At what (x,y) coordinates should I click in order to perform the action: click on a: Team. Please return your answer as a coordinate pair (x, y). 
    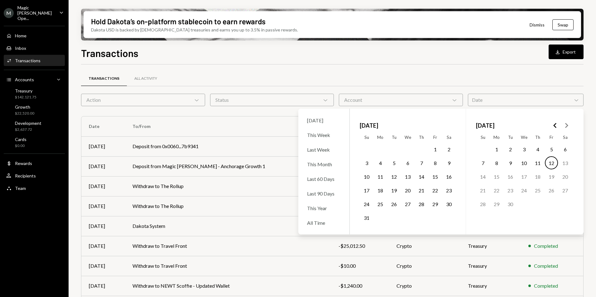
    Looking at the image, I should click on (34, 188).